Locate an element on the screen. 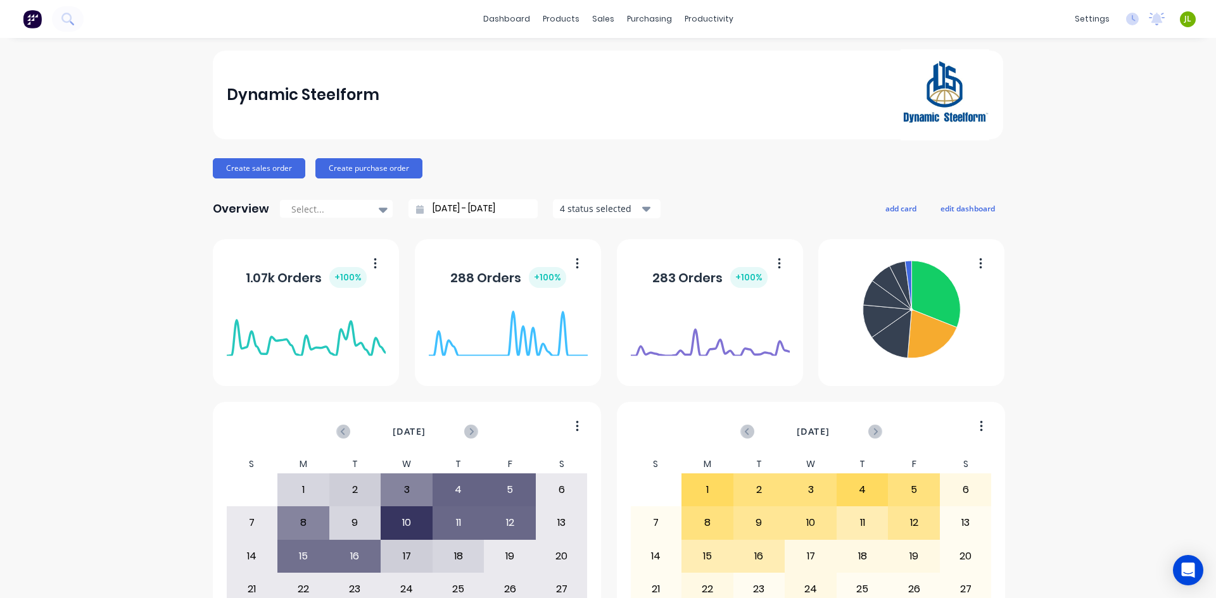  button: Create purchase order is located at coordinates (368, 168).